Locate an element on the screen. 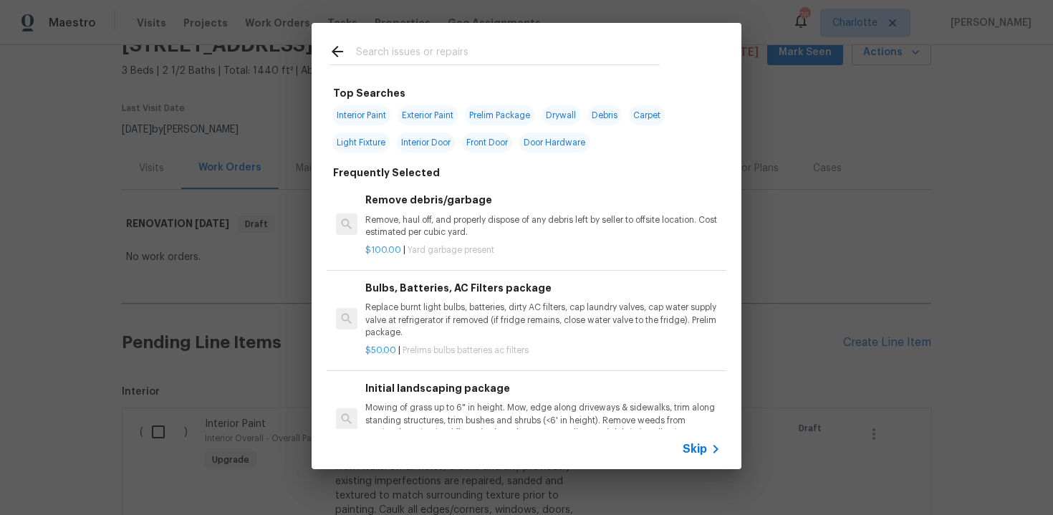 This screenshot has height=515, width=1053. input: Search issues or repairs is located at coordinates (508, 54).